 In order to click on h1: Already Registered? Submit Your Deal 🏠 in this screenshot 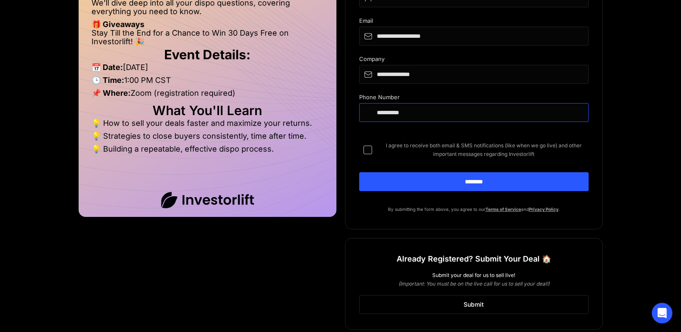, I will do `click(474, 259)`.